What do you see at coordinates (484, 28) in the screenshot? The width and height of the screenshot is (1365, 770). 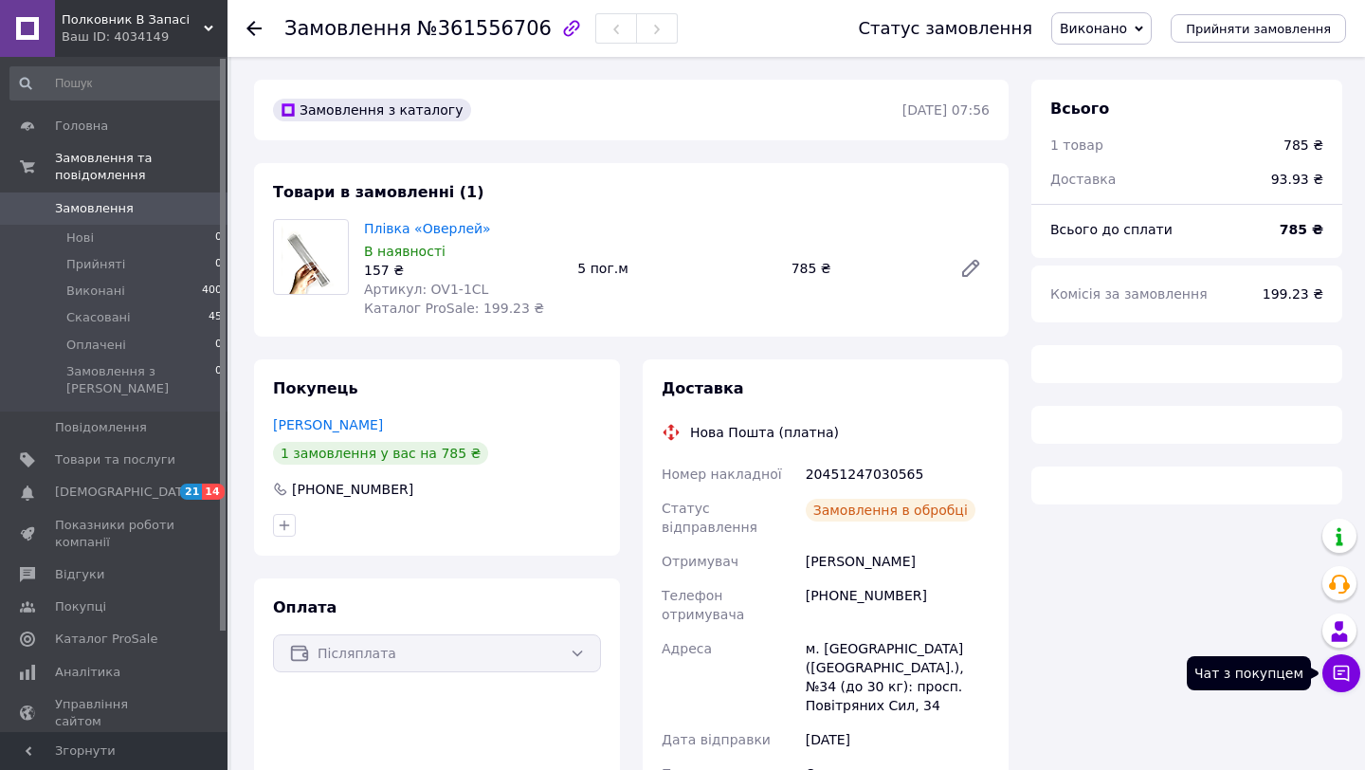 I see `span: №361556706` at bounding box center [484, 28].